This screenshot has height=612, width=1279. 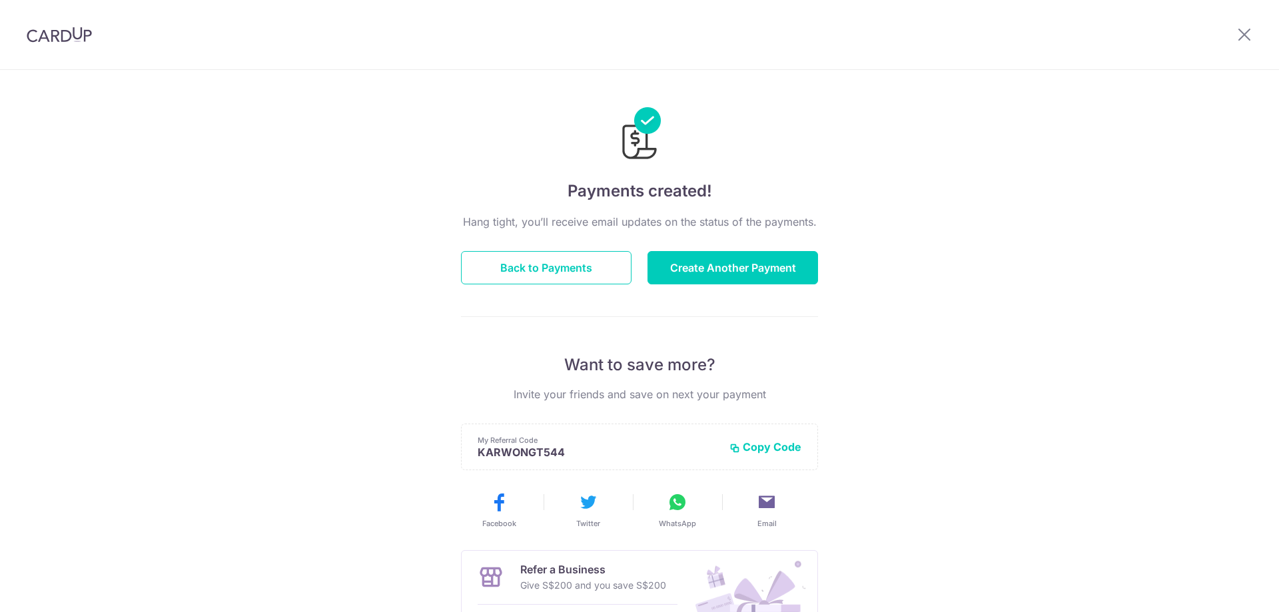 I want to click on img: CardUp, so click(x=59, y=35).